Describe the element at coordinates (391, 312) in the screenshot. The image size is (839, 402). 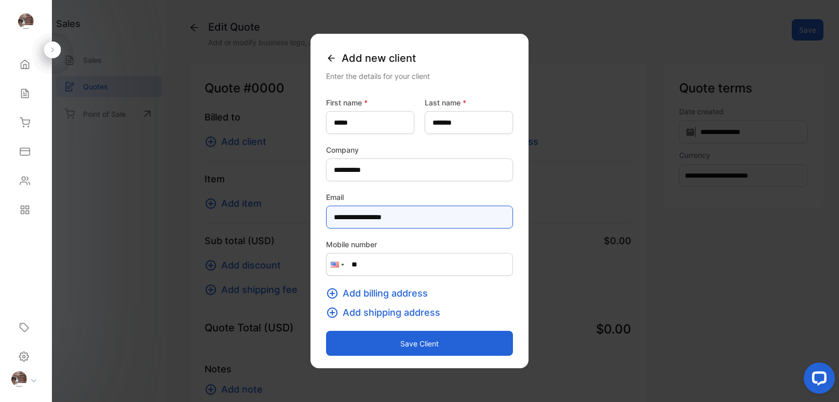
I see `span: Add shipping address` at that location.